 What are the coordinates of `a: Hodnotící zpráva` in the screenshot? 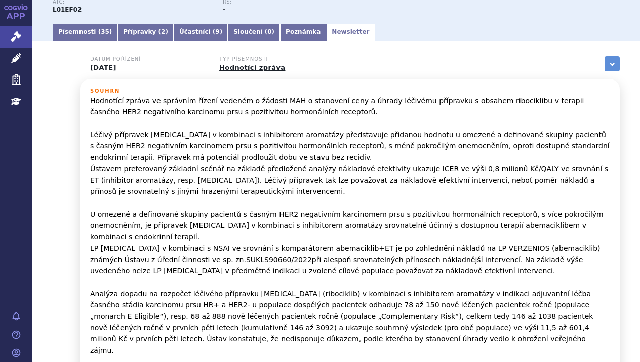 It's located at (252, 67).